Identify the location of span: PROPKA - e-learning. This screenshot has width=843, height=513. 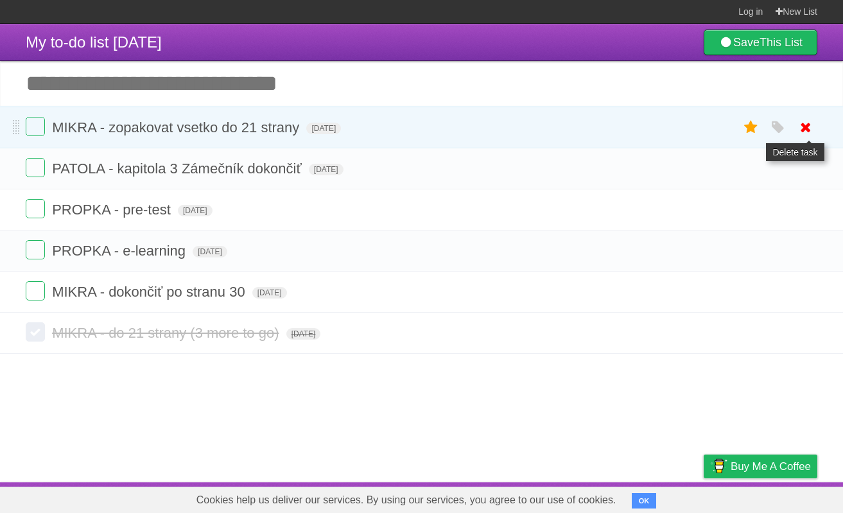
(120, 251).